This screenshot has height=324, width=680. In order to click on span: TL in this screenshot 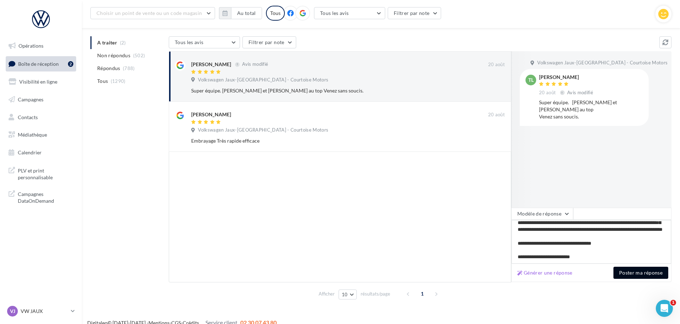, I will do `click(531, 80)`.